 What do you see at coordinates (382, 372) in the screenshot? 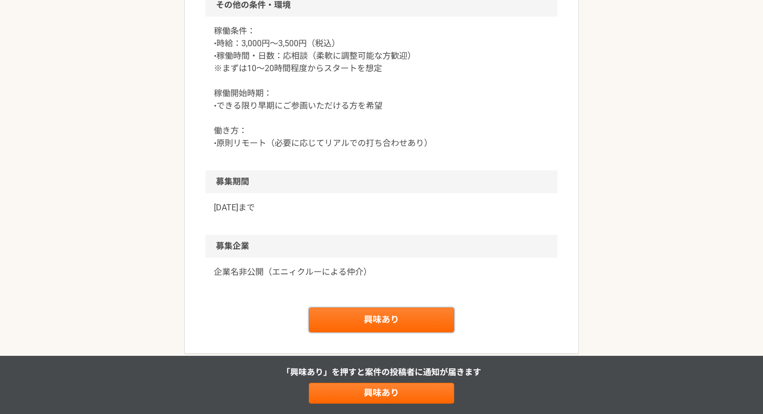
I see `p: 「興味あり」を押すと 案件の投稿者に通知が届きます` at bounding box center [382, 372].